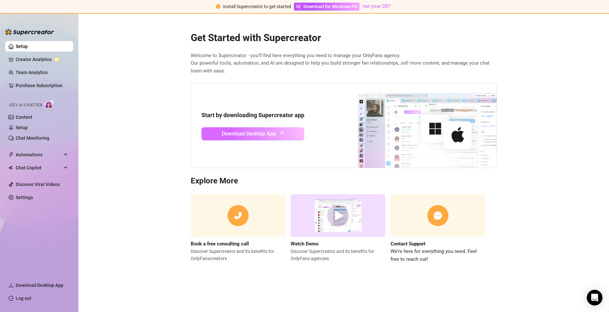 The image size is (609, 312). What do you see at coordinates (438, 255) in the screenshot?
I see `span: We’re here for everything you need. Feel free to reach out!` at bounding box center [438, 255].